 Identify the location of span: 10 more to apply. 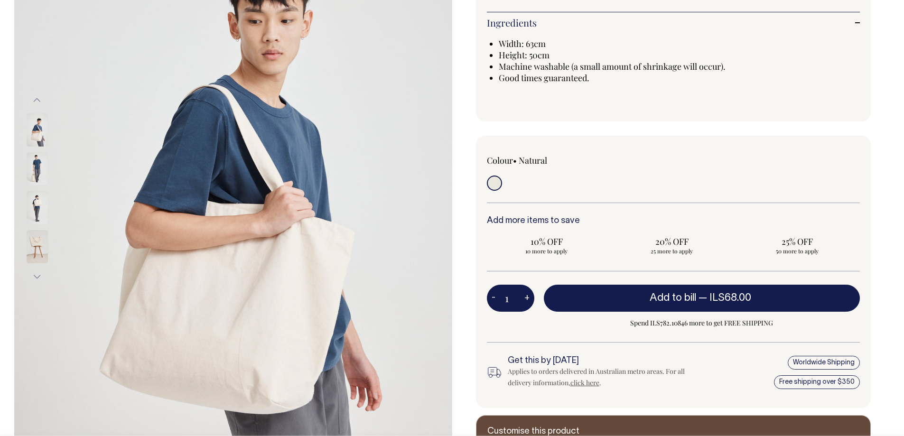
(547, 251).